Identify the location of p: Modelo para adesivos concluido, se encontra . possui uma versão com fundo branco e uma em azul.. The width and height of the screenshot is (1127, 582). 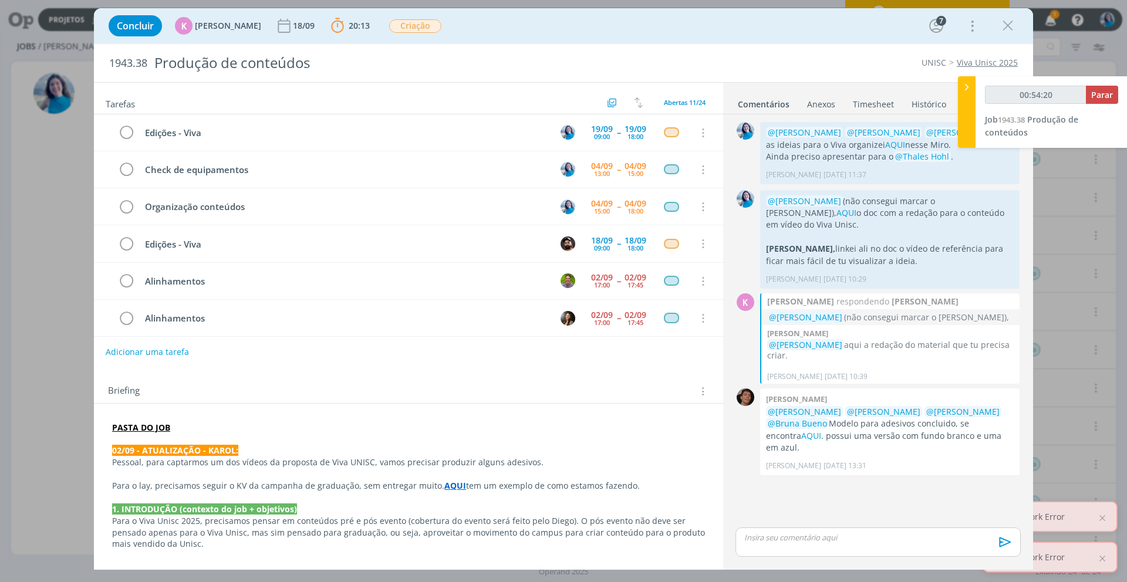
(890, 430).